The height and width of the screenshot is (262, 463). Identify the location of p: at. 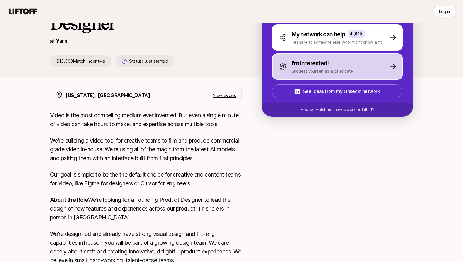
(52, 41).